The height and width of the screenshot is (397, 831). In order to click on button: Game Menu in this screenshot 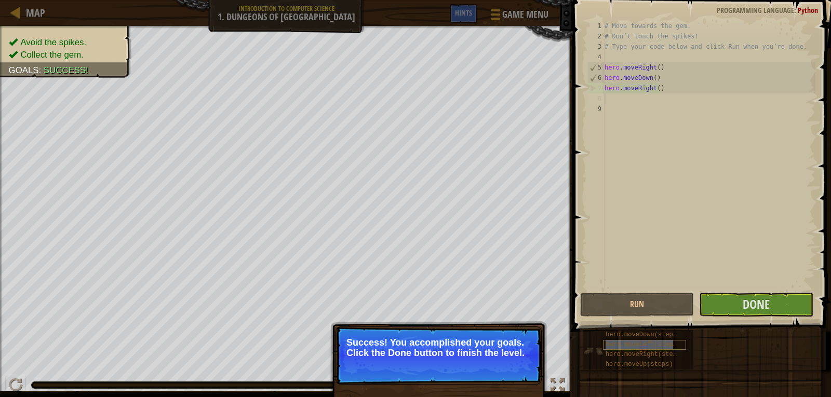, I will do `click(519, 16)`.